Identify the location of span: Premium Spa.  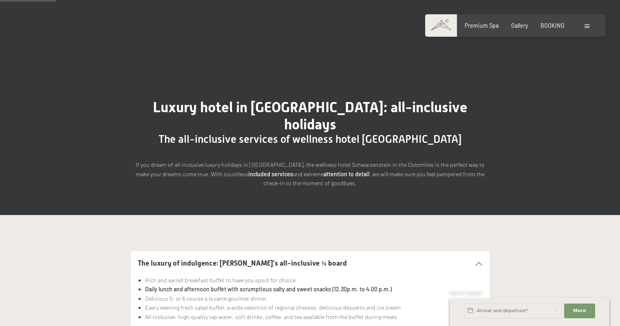
(481, 25).